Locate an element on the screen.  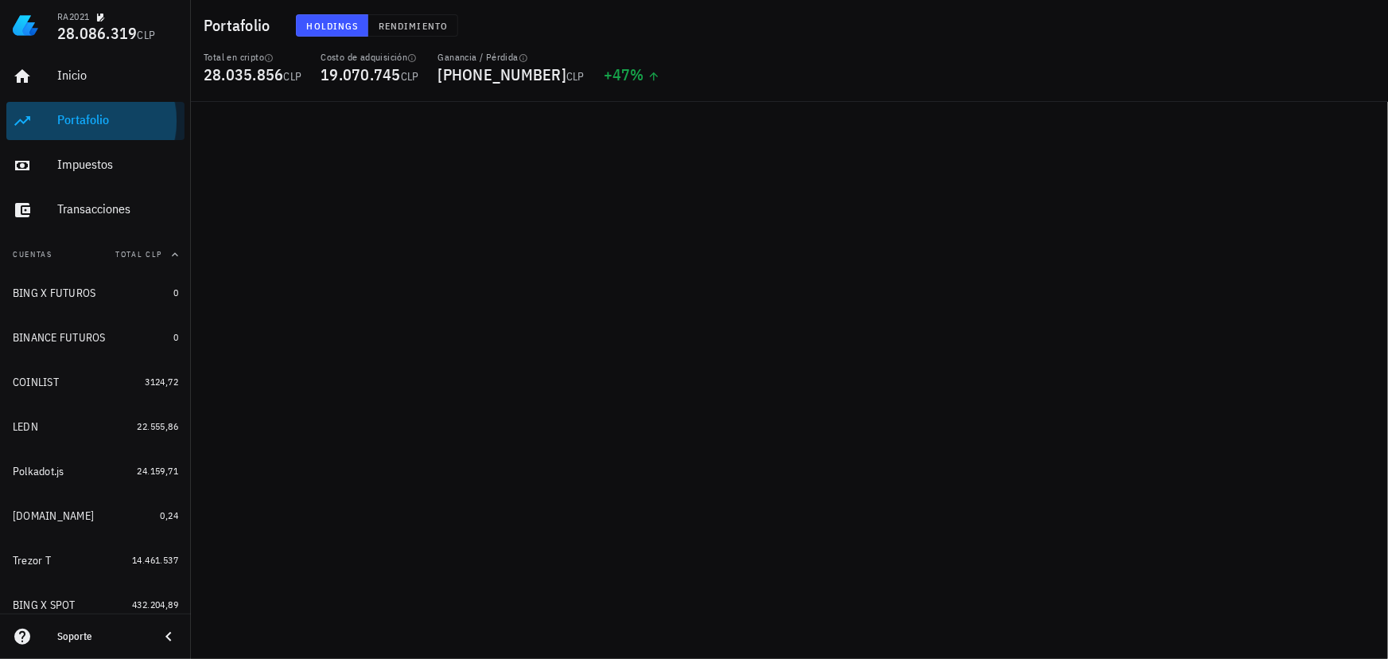
div: Total en cripto is located at coordinates (252, 57).